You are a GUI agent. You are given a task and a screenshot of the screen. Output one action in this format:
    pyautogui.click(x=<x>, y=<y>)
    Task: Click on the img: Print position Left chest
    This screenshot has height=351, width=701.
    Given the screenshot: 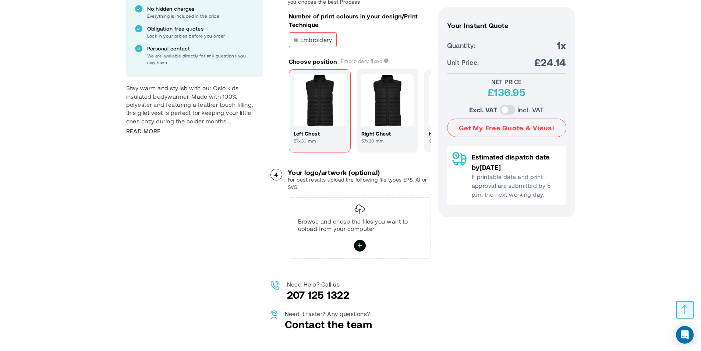 What is the action you would take?
    pyautogui.click(x=320, y=100)
    